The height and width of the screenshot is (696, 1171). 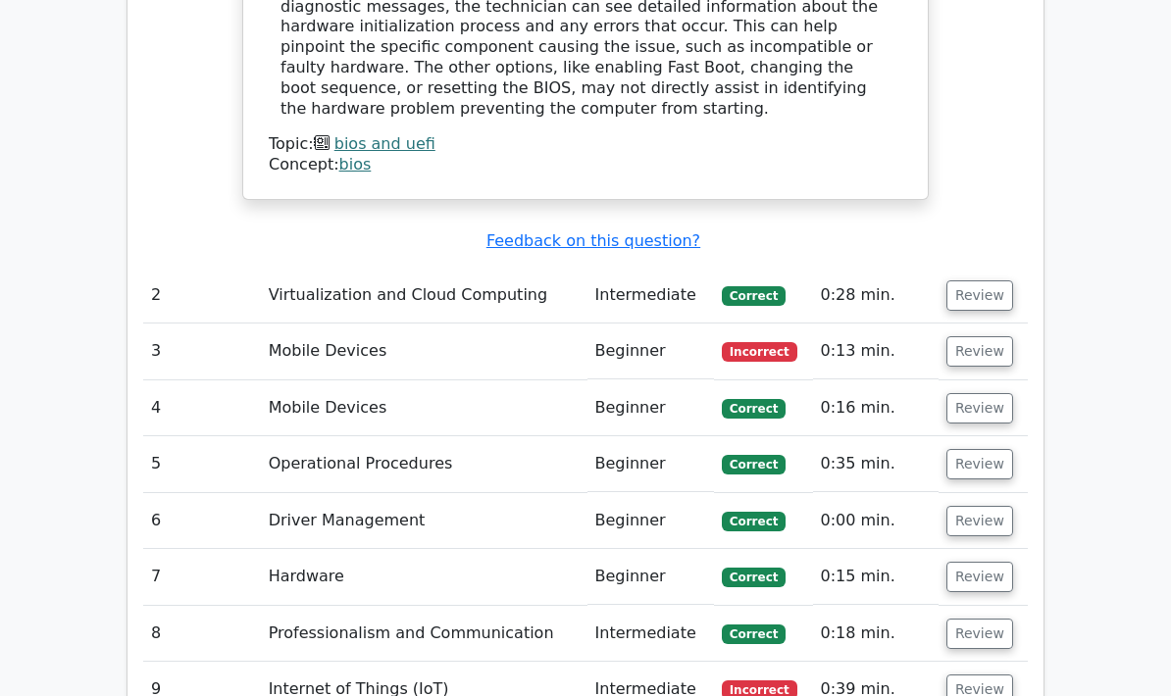 What do you see at coordinates (202, 465) in the screenshot?
I see `td: 5` at bounding box center [202, 465].